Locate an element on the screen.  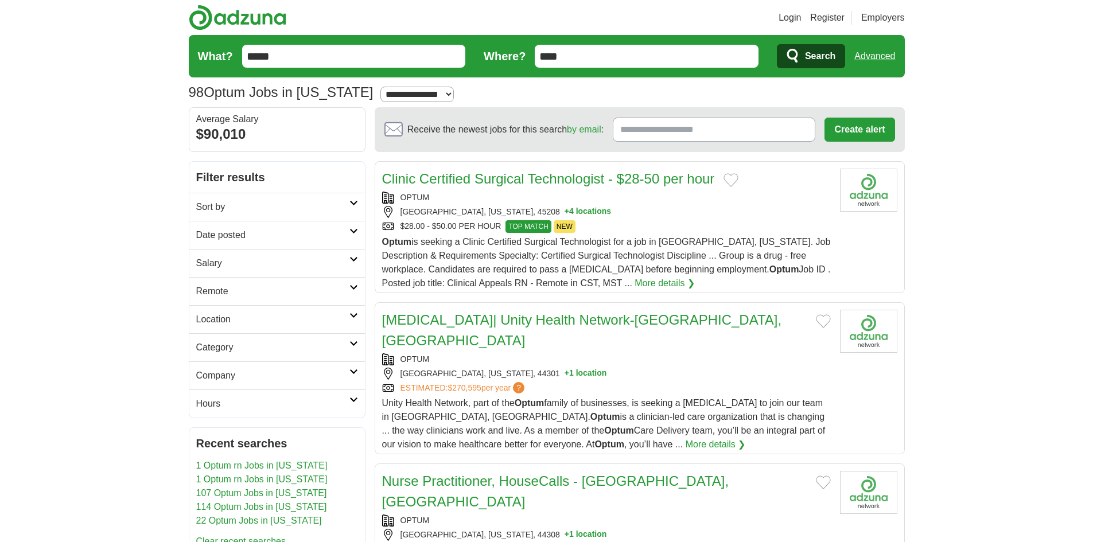
label: What? is located at coordinates (215, 56).